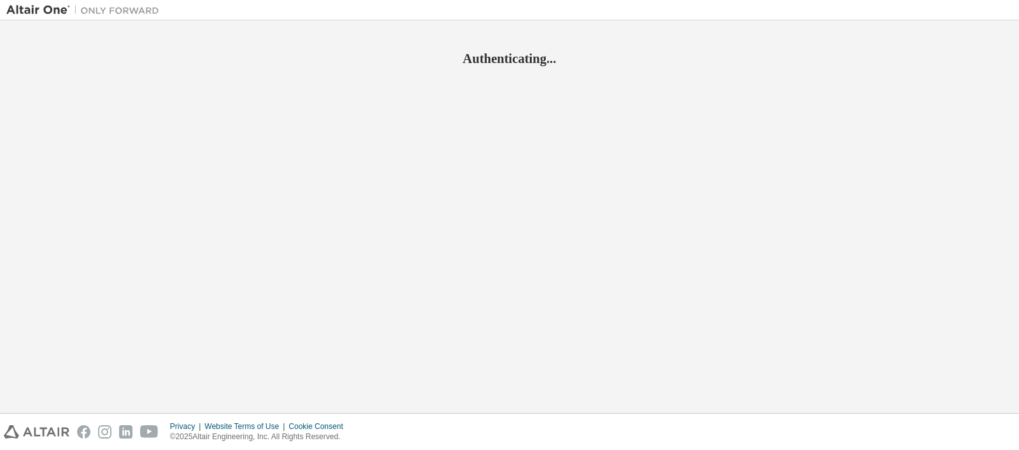  What do you see at coordinates (104, 432) in the screenshot?
I see `img: instagram.svg` at bounding box center [104, 432].